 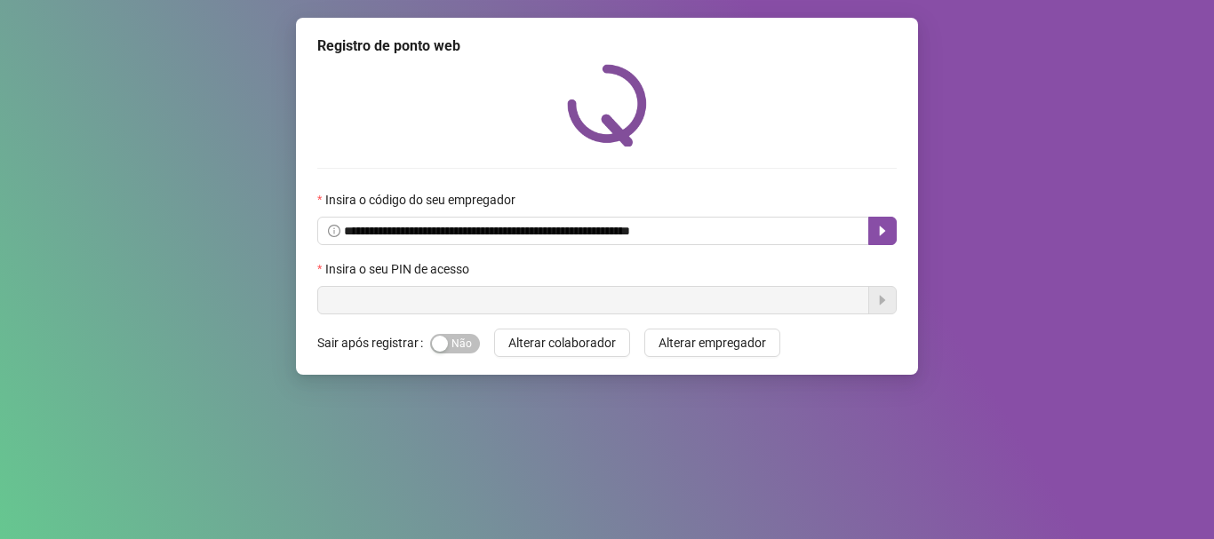 What do you see at coordinates (562, 343) in the screenshot?
I see `span: Alterar colaborador` at bounding box center [562, 343].